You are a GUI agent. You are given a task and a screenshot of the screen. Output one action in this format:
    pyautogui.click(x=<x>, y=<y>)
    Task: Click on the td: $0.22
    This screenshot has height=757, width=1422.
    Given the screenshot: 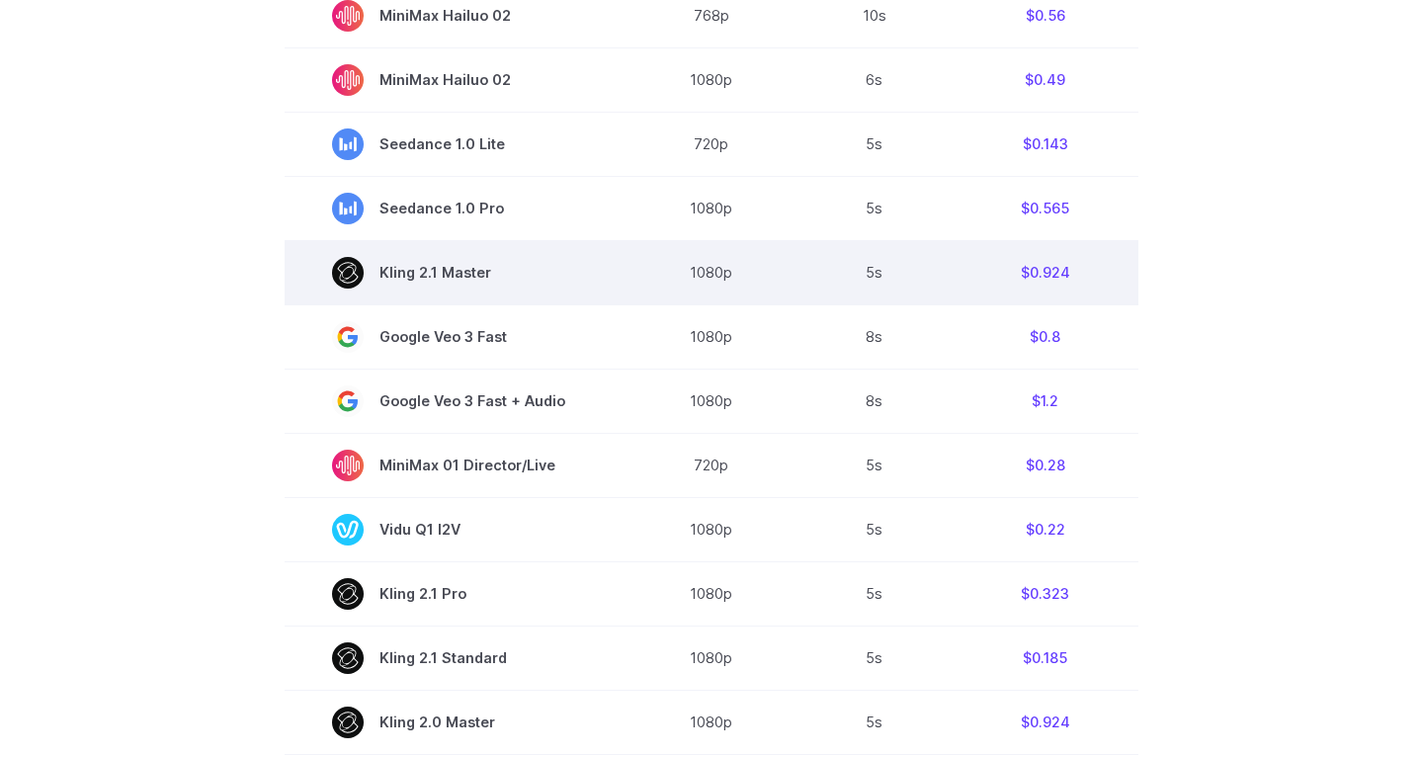 What is the action you would take?
    pyautogui.click(x=1045, y=529)
    